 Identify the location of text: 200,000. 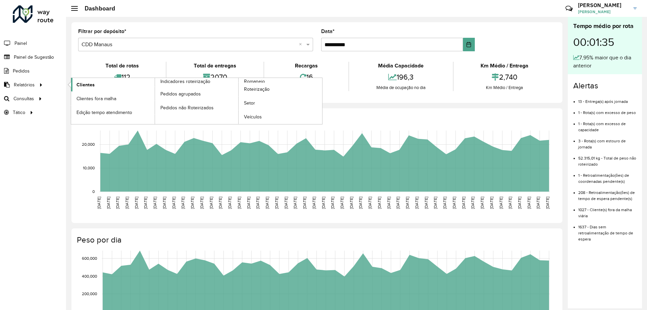
(89, 293).